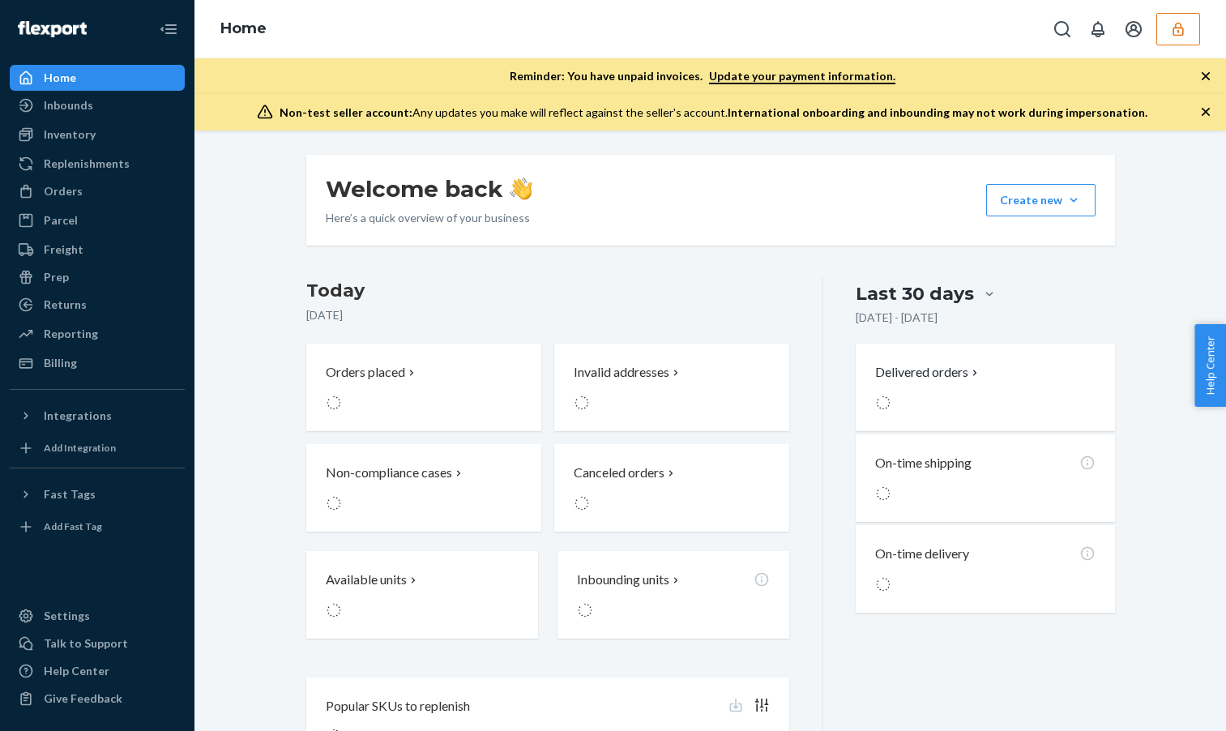 The image size is (1226, 731). Describe the element at coordinates (97, 277) in the screenshot. I see `a: Prep` at that location.